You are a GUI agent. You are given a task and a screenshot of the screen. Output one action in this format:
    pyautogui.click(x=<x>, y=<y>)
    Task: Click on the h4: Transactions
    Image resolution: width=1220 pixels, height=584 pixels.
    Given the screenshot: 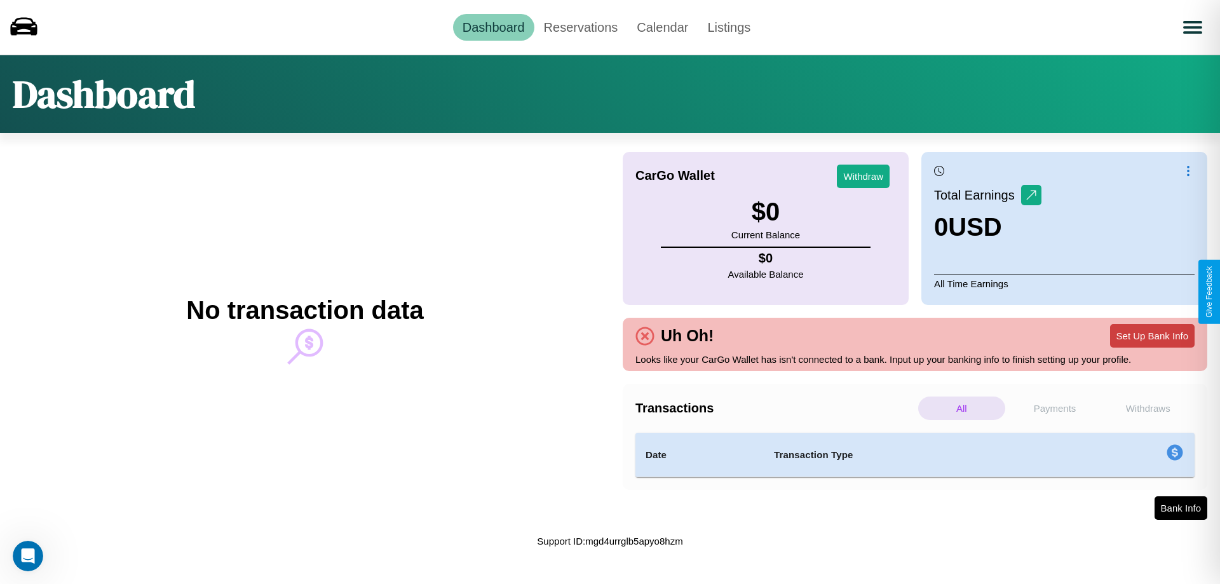 What is the action you would take?
    pyautogui.click(x=775, y=408)
    